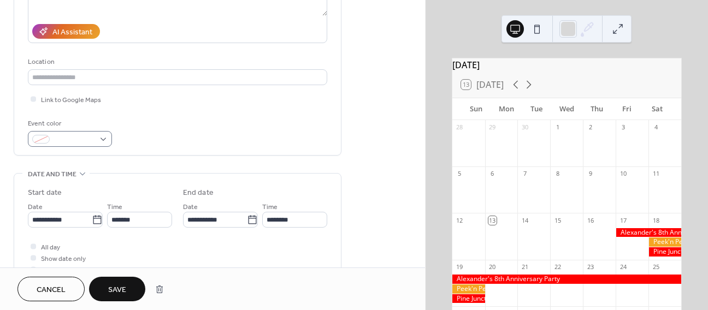 This screenshot has width=708, height=310. Describe the element at coordinates (45, 193) in the screenshot. I see `div: Start date` at that location.